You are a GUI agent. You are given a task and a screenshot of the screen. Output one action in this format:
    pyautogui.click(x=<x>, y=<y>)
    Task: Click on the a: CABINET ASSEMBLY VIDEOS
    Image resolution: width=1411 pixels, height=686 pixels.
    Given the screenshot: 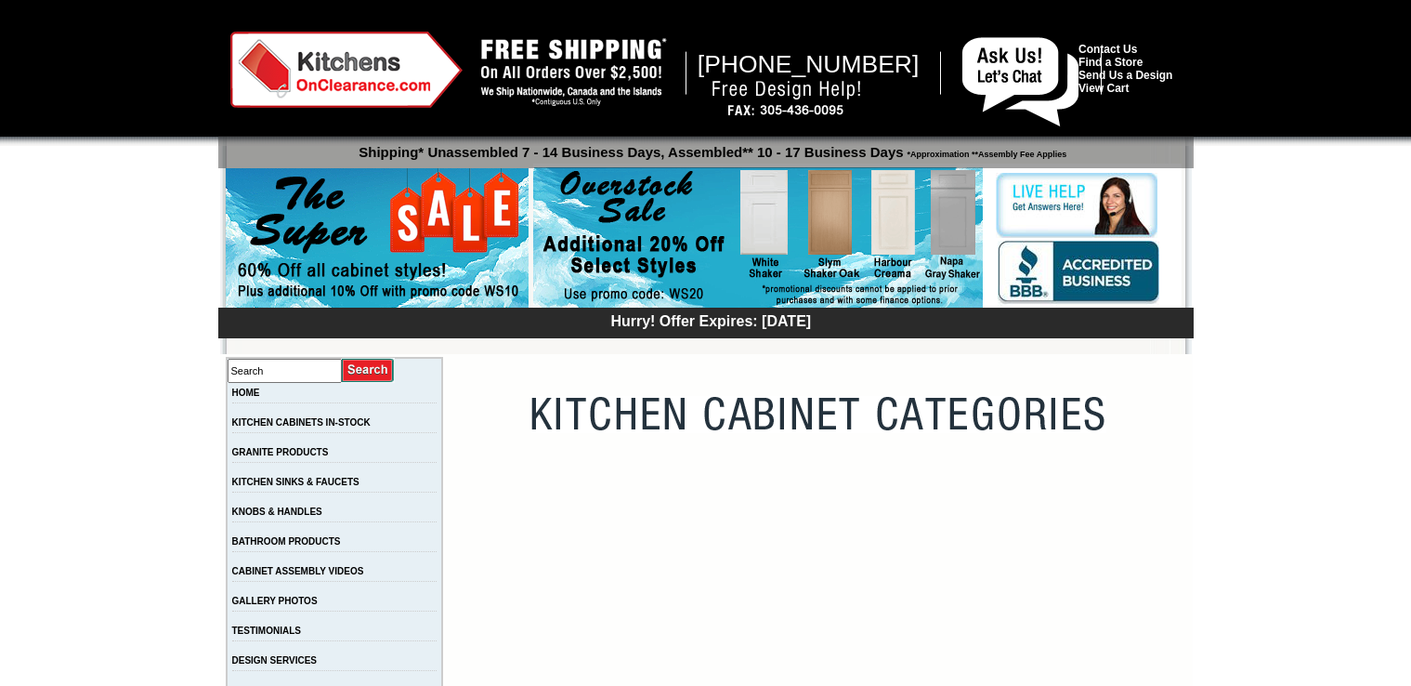 What is the action you would take?
    pyautogui.click(x=298, y=571)
    